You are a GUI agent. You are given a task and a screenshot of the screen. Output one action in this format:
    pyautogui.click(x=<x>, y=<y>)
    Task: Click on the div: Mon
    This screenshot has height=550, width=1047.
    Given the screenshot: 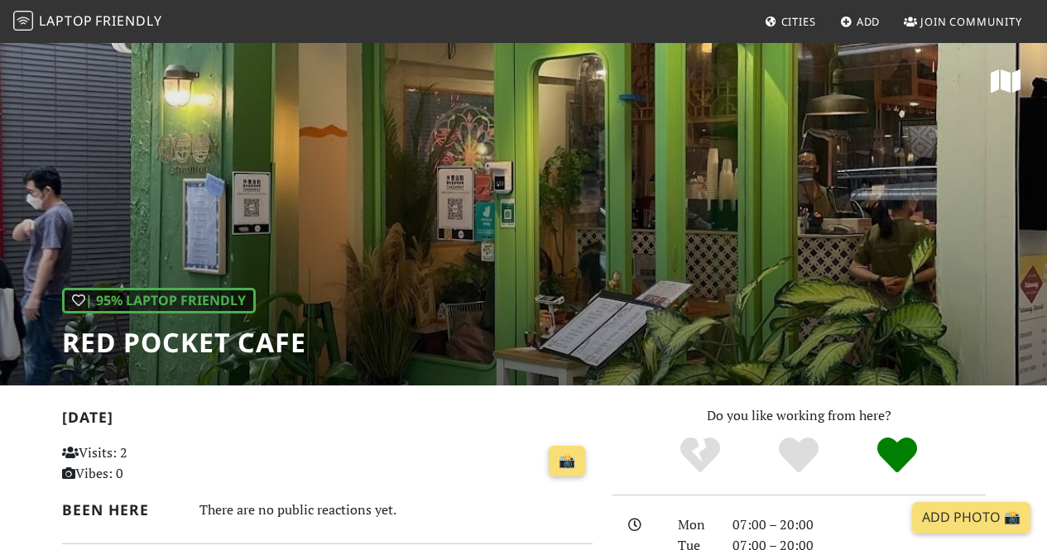 What is the action you would take?
    pyautogui.click(x=695, y=526)
    